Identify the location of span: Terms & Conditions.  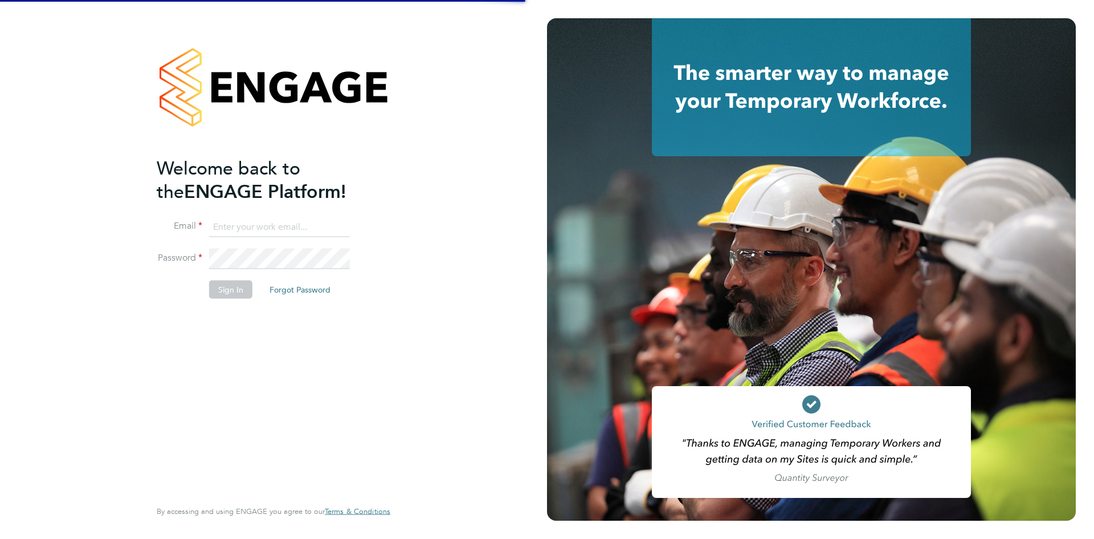
(357, 511).